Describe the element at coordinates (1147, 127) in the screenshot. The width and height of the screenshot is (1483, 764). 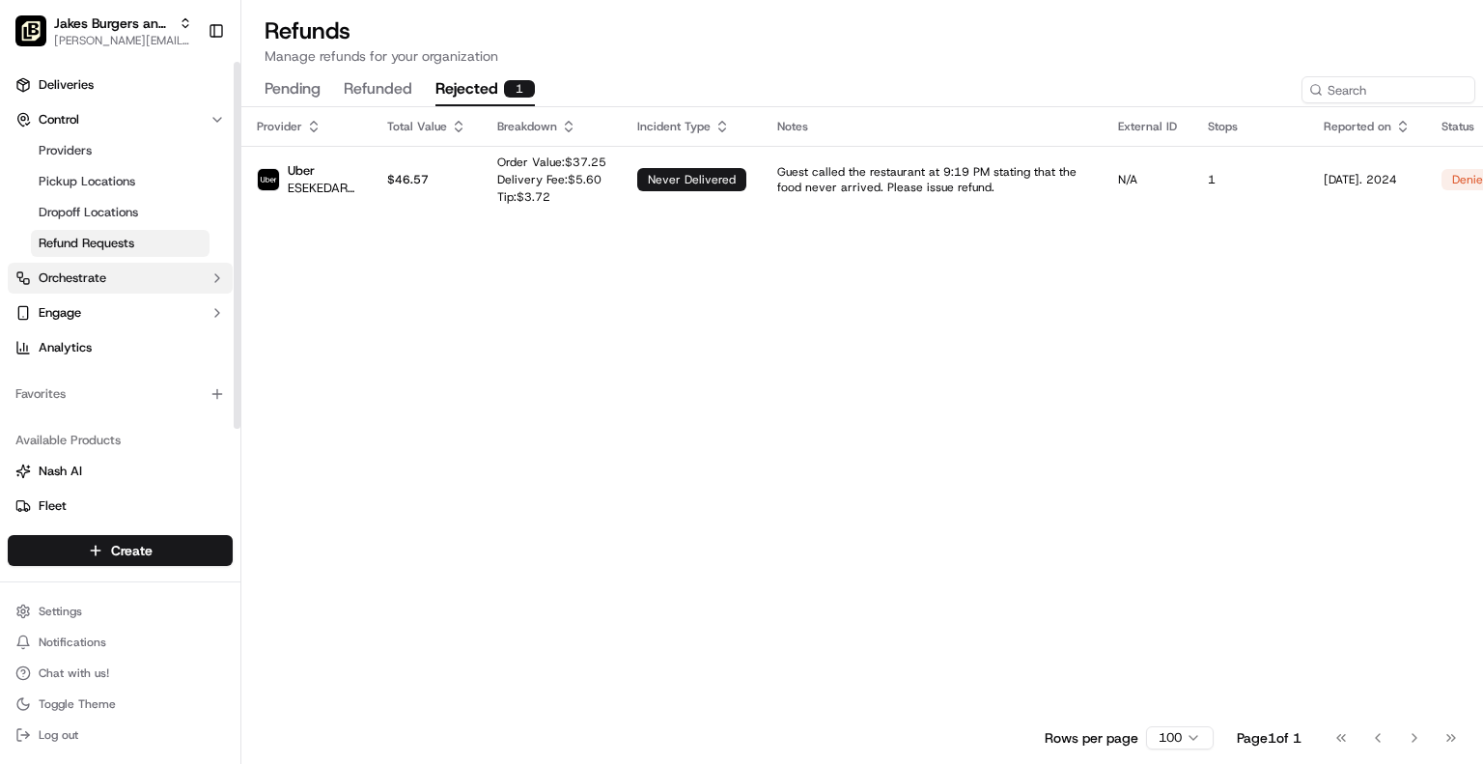
I see `div: External ID` at that location.